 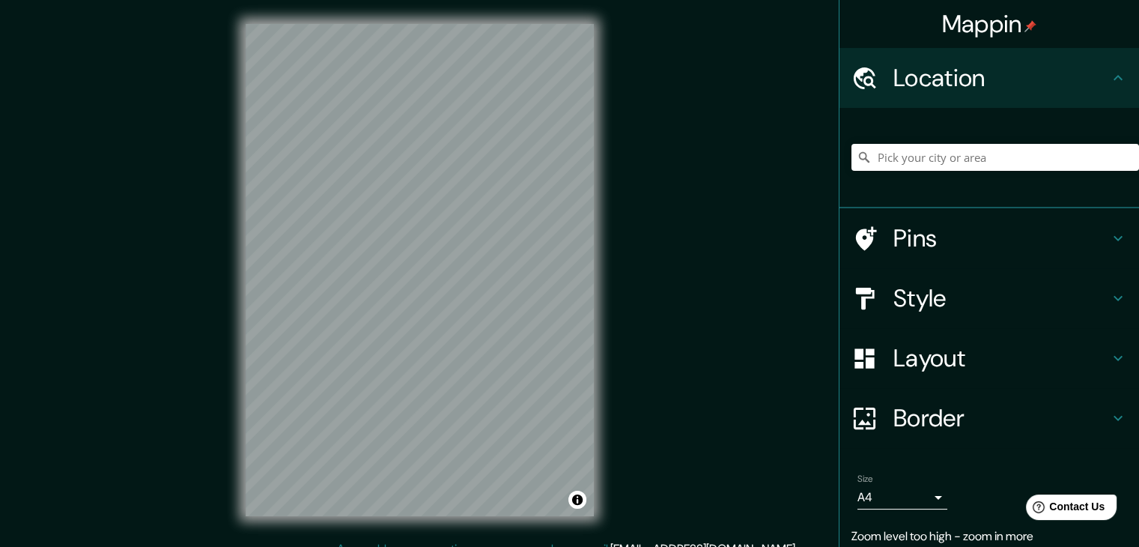 I want to click on span: Contact Us, so click(x=71, y=18).